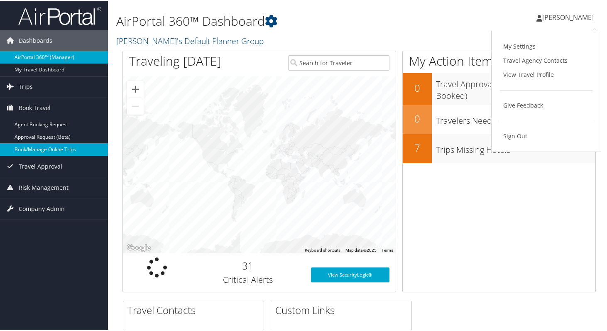 The image size is (607, 331). Describe the element at coordinates (41, 208) in the screenshot. I see `span: Company Admin` at that location.